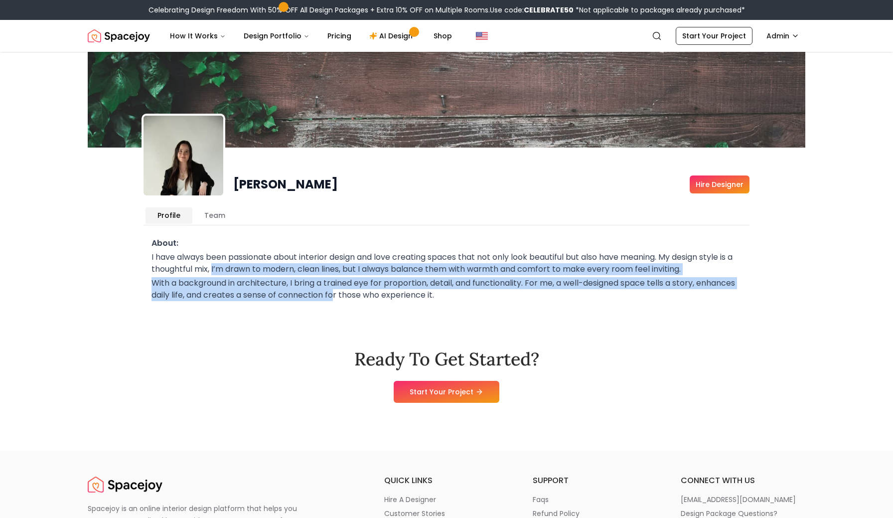 The height and width of the screenshot is (518, 893). What do you see at coordinates (198, 36) in the screenshot?
I see `button: How It Works` at bounding box center [198, 36].